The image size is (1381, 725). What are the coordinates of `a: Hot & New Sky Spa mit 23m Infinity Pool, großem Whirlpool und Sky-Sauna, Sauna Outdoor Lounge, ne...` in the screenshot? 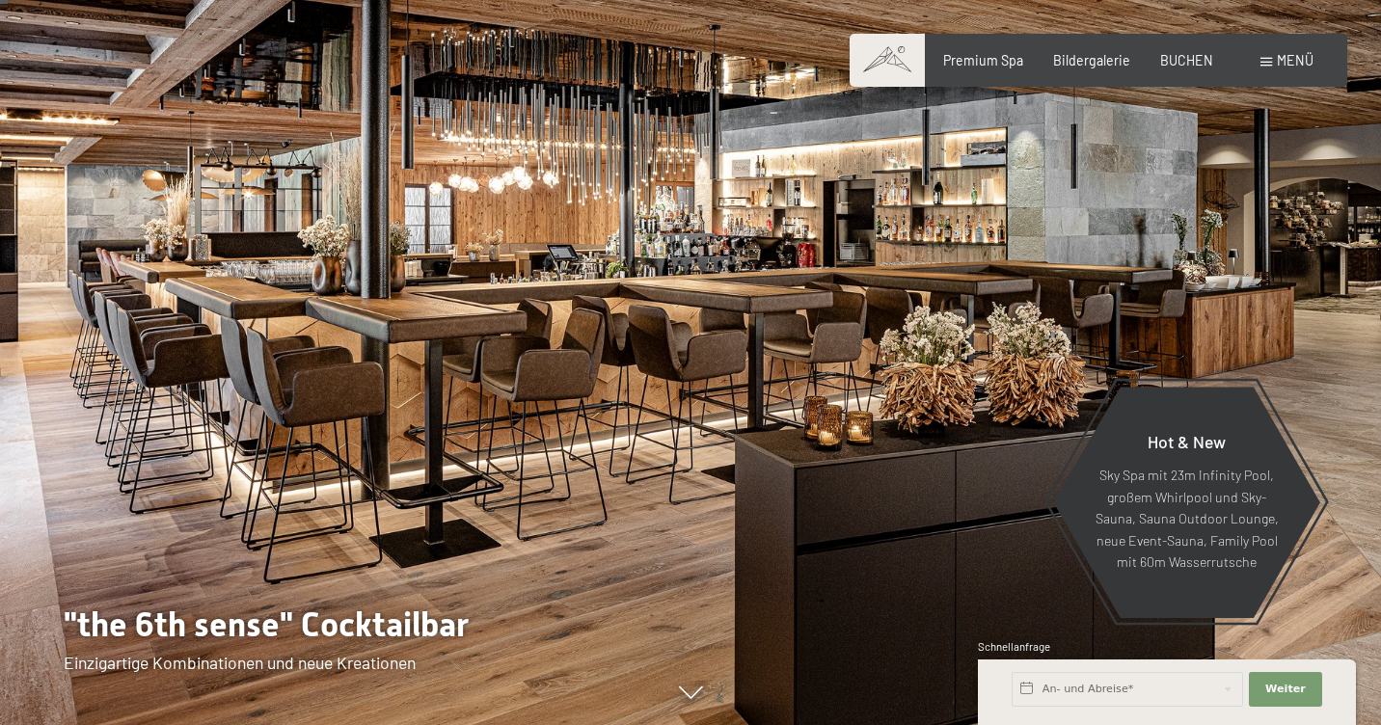 It's located at (1186, 502).